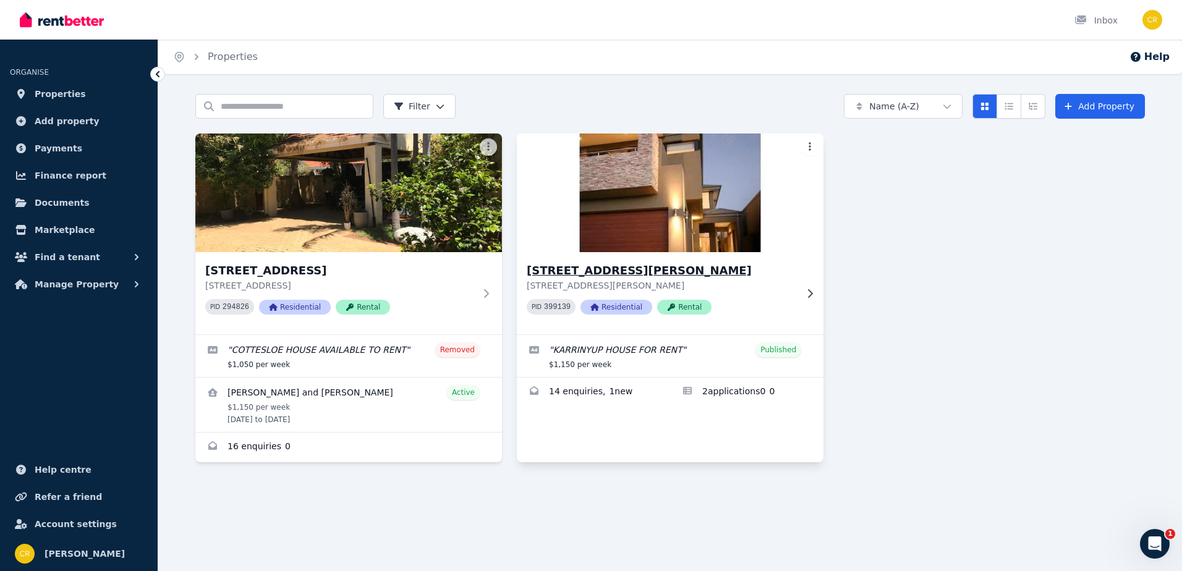 The width and height of the screenshot is (1182, 571). Describe the element at coordinates (236, 307) in the screenshot. I see `code: 294826` at that location.